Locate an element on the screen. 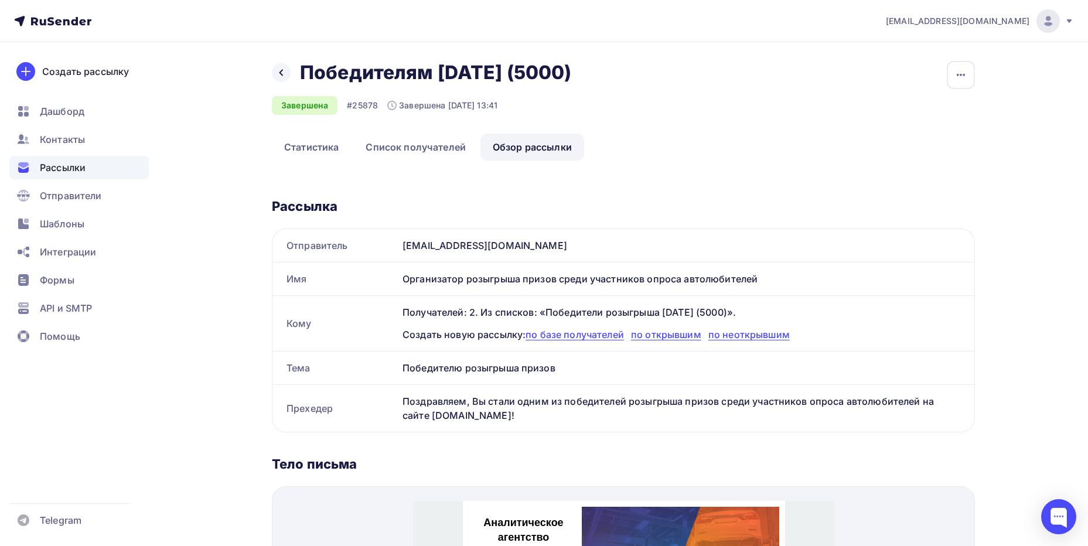  a: Формы is located at coordinates (79, 280).